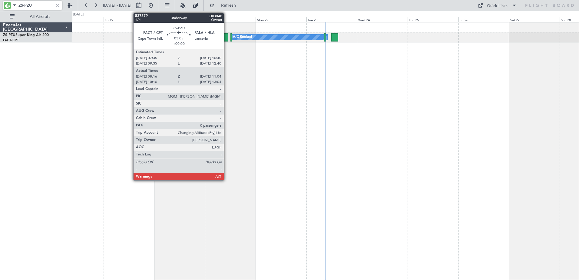 This screenshot has height=280, width=579. I want to click on div: Sat 27, so click(534, 19).